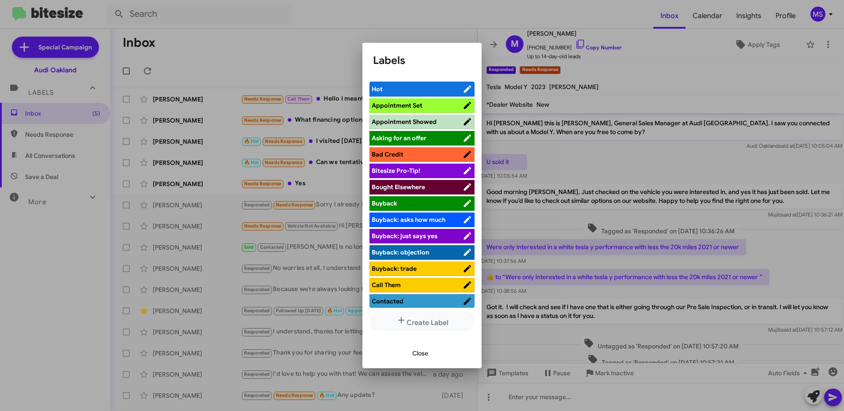  What do you see at coordinates (400, 252) in the screenshot?
I see `span: Buyback: objection` at bounding box center [400, 252].